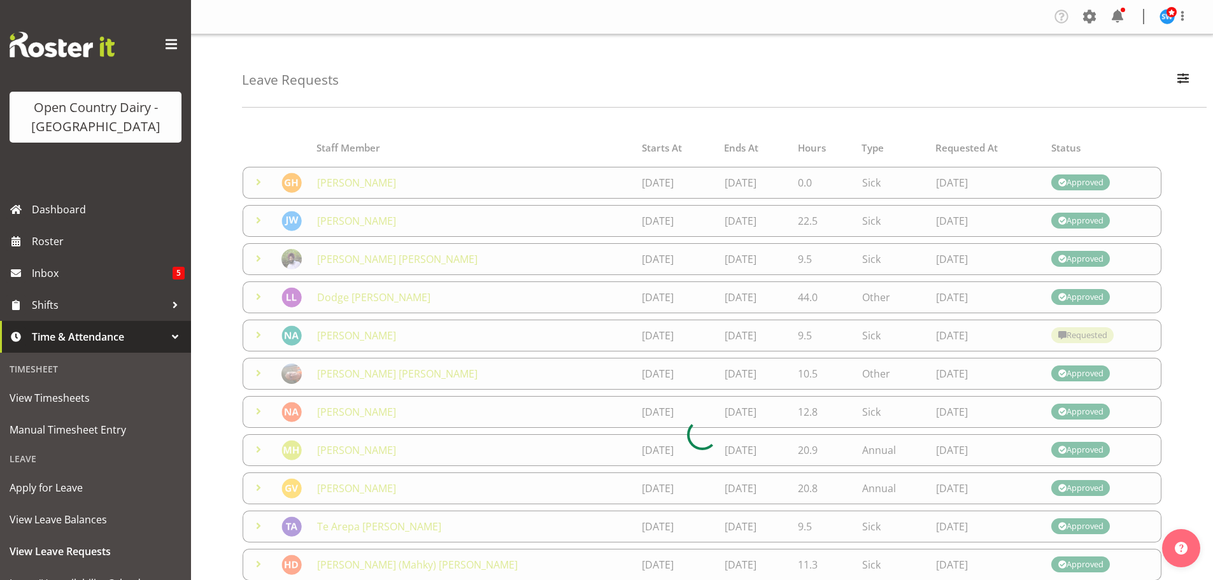  Describe the element at coordinates (96, 488) in the screenshot. I see `a: Apply for Leave` at that location.